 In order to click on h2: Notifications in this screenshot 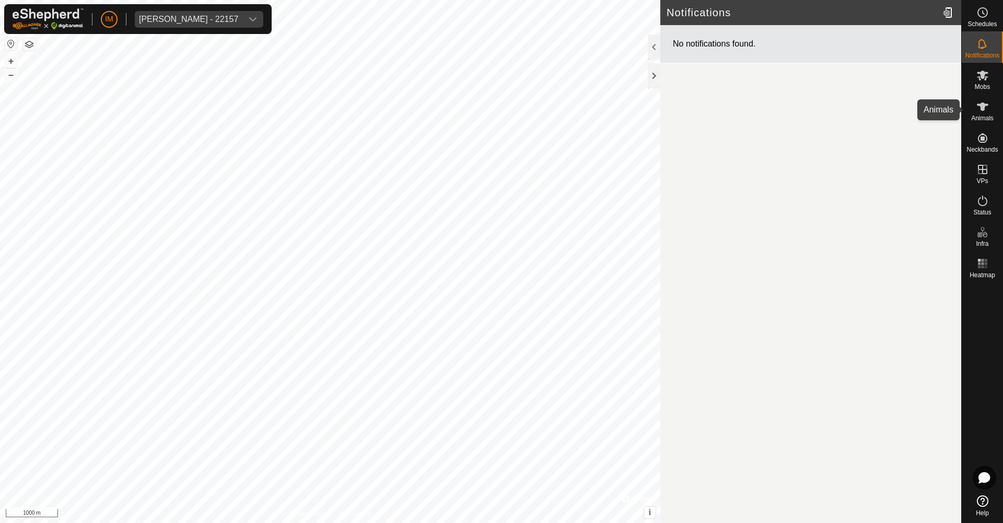, I will do `click(803, 13)`.